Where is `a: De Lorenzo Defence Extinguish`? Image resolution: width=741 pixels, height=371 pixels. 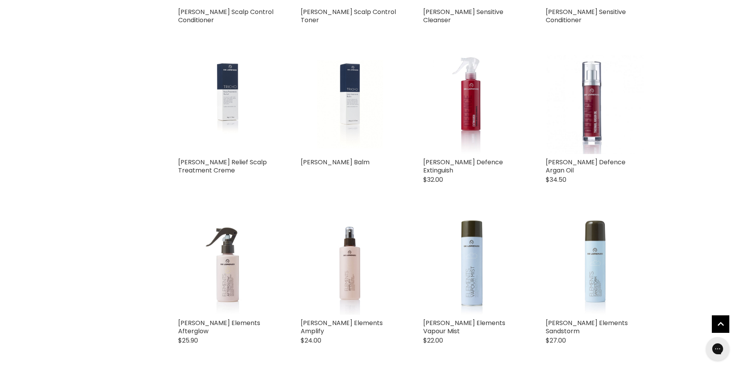 a: De Lorenzo Defence Extinguish is located at coordinates (472, 104).